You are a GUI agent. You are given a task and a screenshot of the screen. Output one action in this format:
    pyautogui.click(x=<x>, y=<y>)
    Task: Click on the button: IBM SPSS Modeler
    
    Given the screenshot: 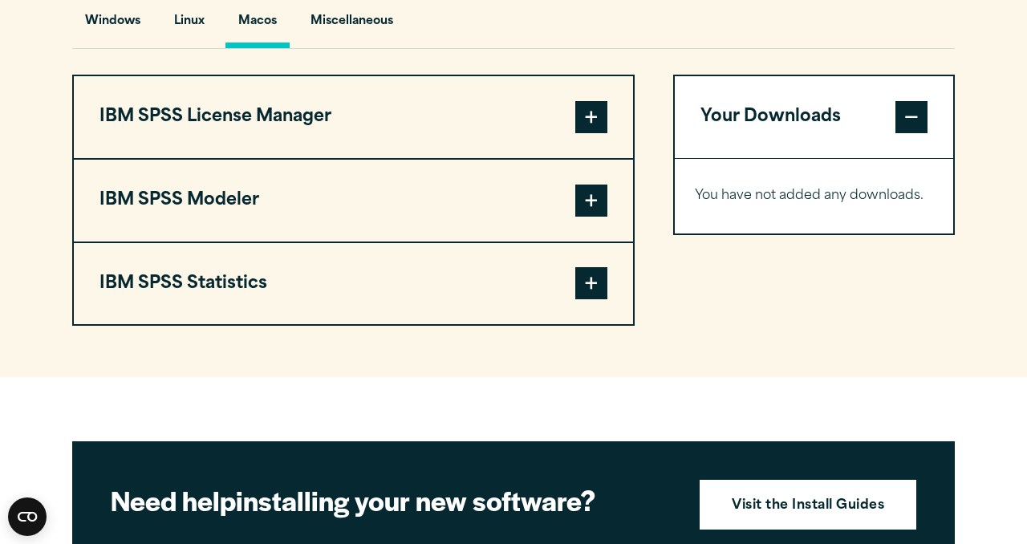 What is the action you would take?
    pyautogui.click(x=353, y=201)
    